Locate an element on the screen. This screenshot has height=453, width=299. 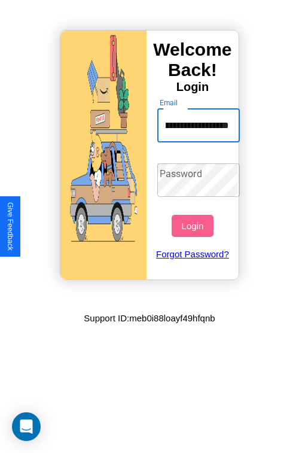
a: Forgot Password? is located at coordinates (193, 254).